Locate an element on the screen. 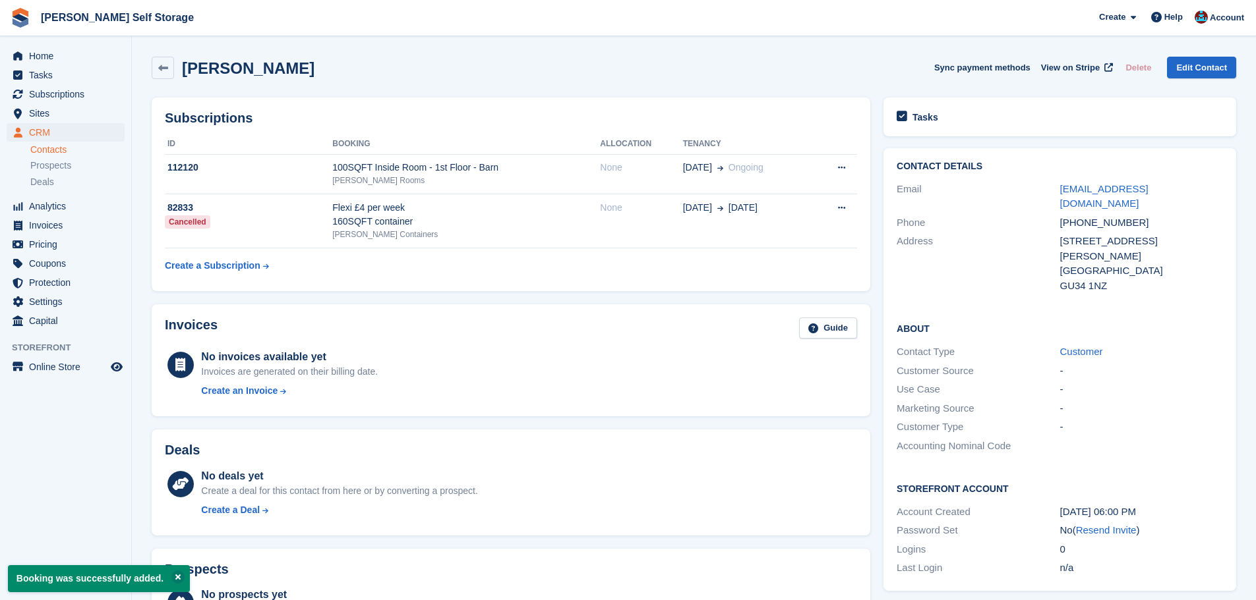 This screenshot has height=600, width=1256. h2: About is located at coordinates (1059, 328).